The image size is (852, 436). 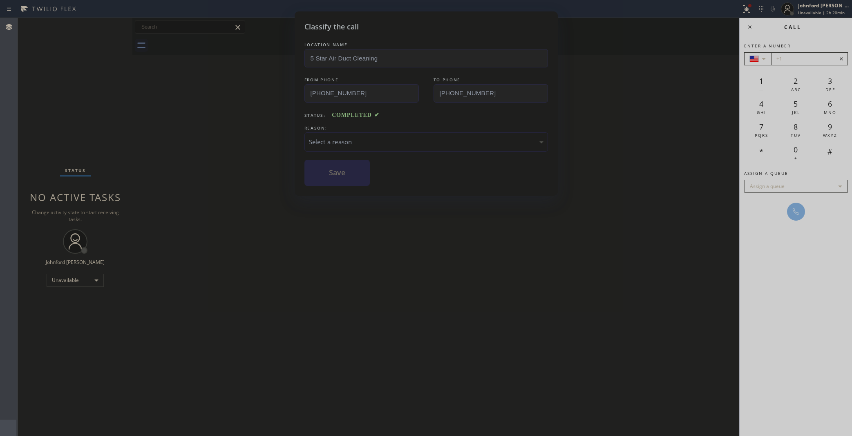 What do you see at coordinates (491, 93) in the screenshot?
I see `input: To phone` at bounding box center [491, 93].